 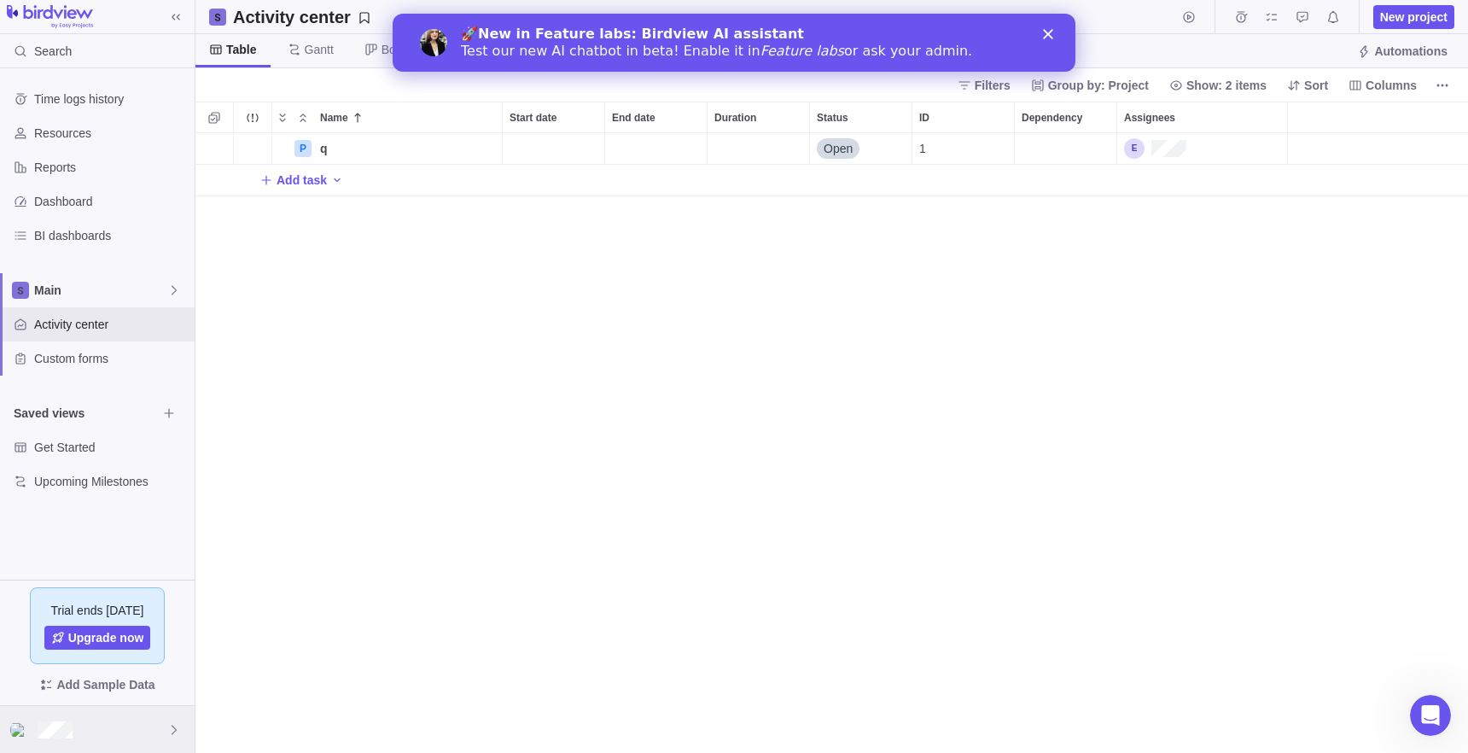 What do you see at coordinates (292, 17) in the screenshot?
I see `h2: Activity center` at bounding box center [292, 17].